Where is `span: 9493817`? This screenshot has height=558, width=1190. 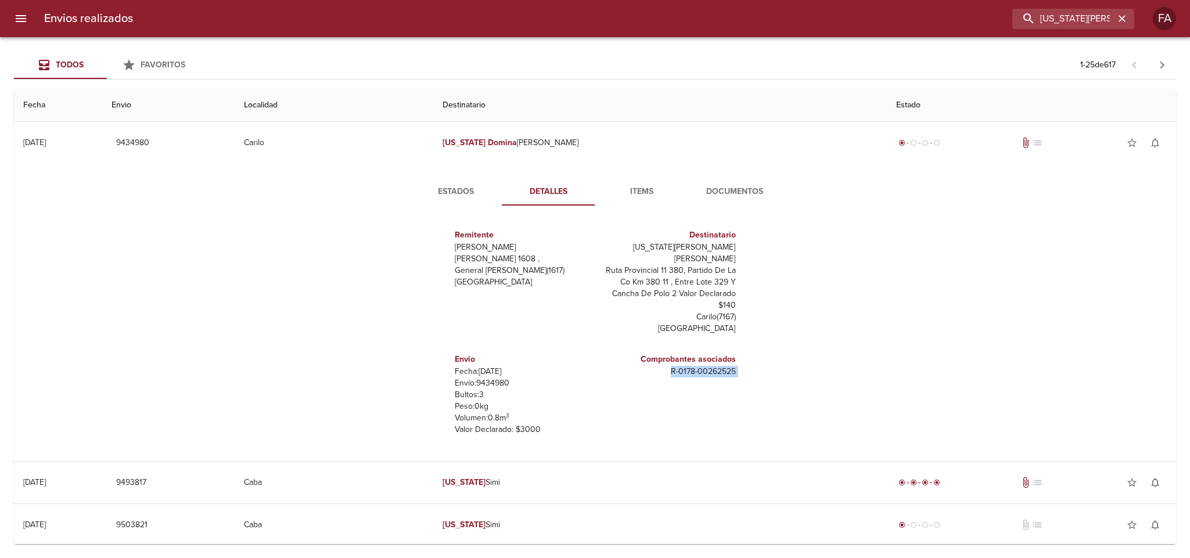
span: 9493817 is located at coordinates (131, 483).